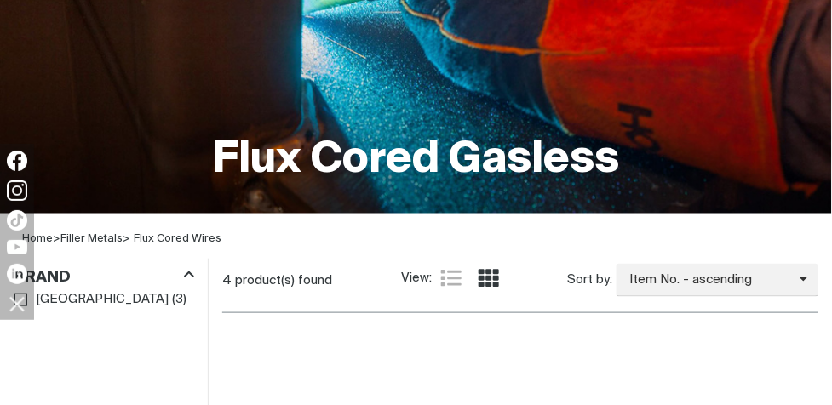 The image size is (832, 405). What do you see at coordinates (91, 238) in the screenshot?
I see `a: Filler Metals` at bounding box center [91, 238].